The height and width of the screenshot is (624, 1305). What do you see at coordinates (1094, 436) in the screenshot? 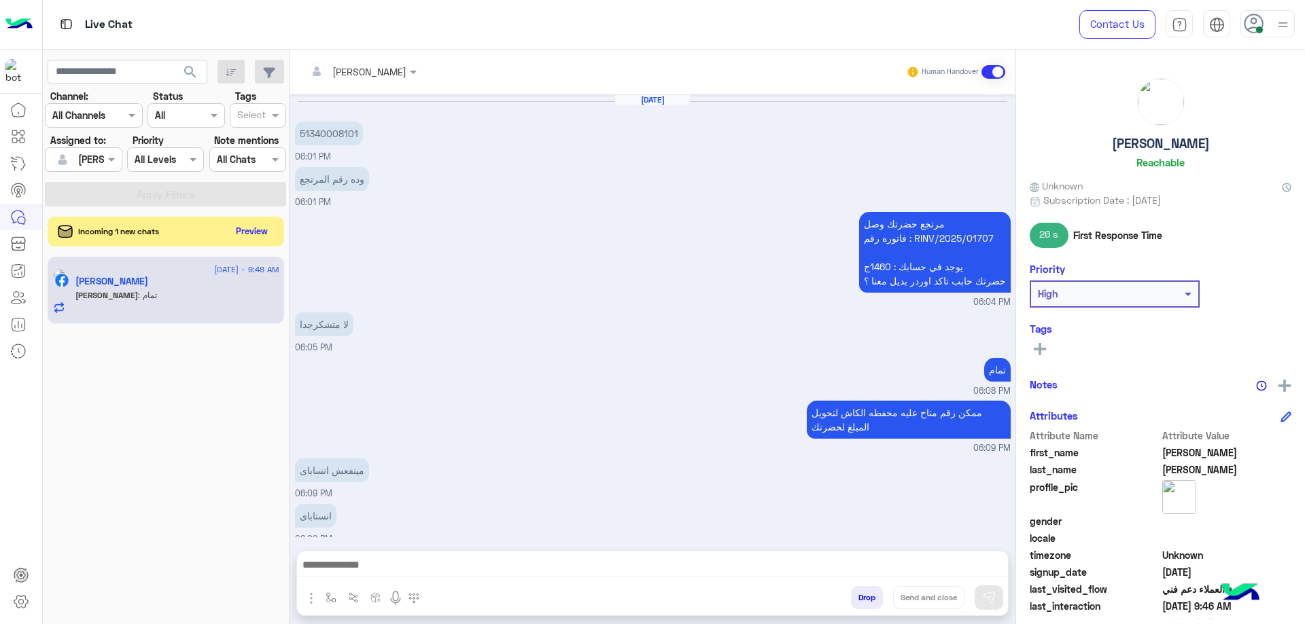
I see `span: Attribute Name` at bounding box center [1094, 436].